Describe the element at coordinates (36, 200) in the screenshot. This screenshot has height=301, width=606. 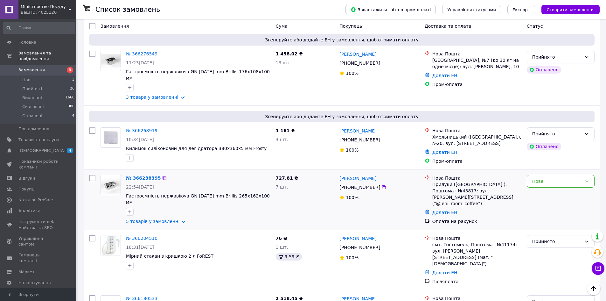
I see `span: Каталог ProSale` at that location.